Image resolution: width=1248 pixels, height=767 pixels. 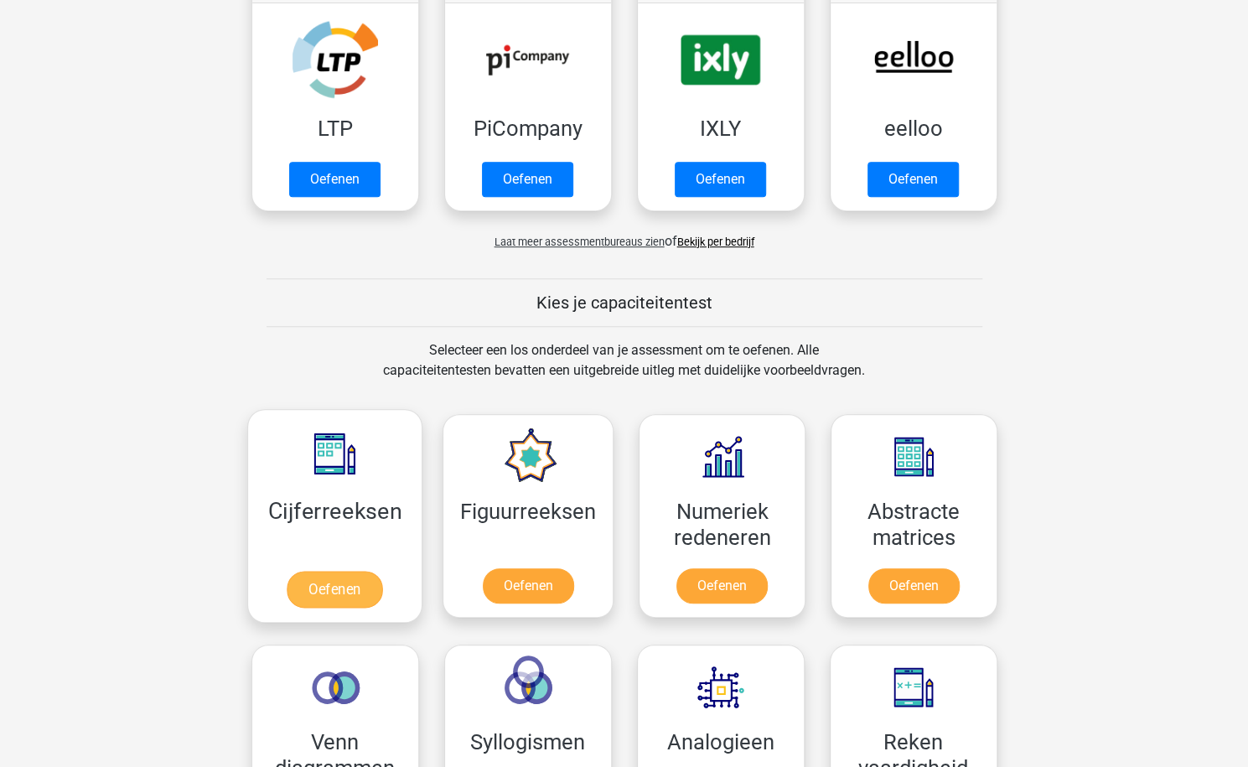 I want to click on span: Laat meer assessmentbureaus zien, so click(x=579, y=241).